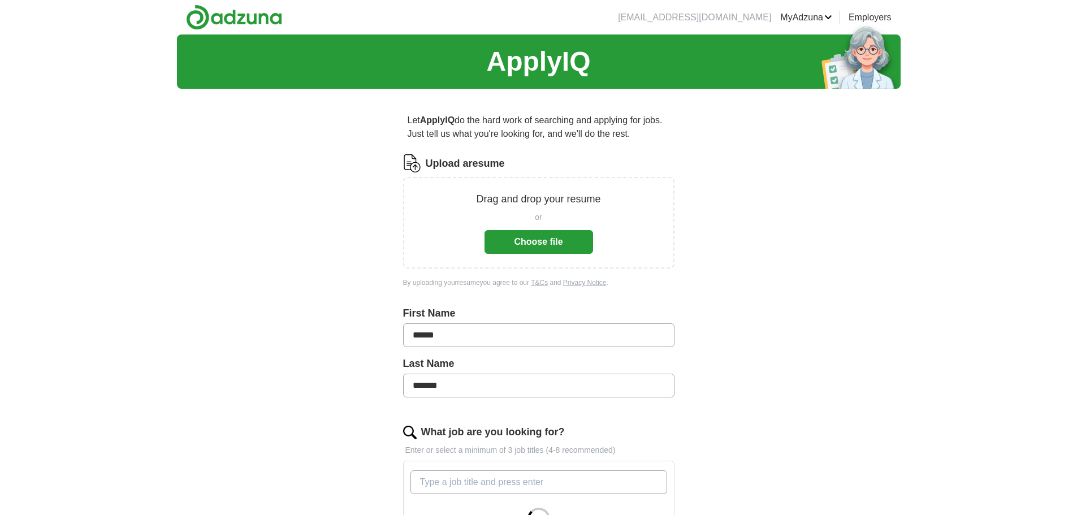 The image size is (1077, 515). What do you see at coordinates (538, 217) in the screenshot?
I see `span: or` at bounding box center [538, 217].